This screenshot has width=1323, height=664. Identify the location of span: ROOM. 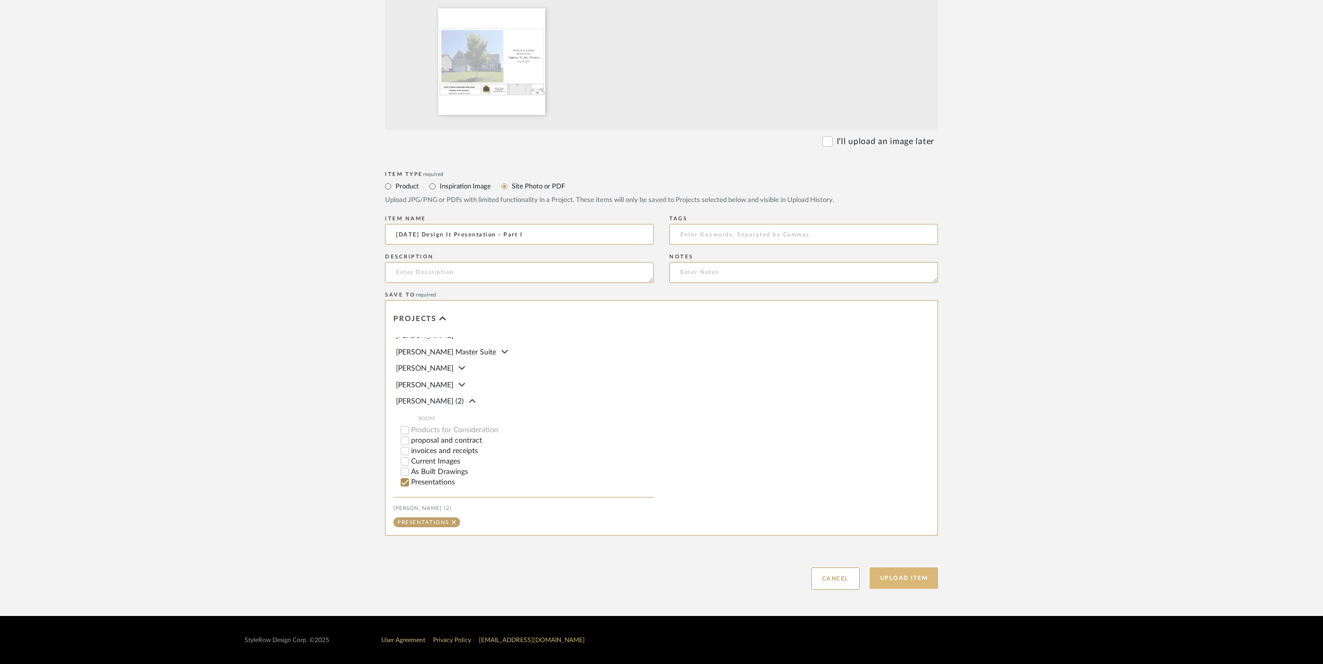
(536, 419).